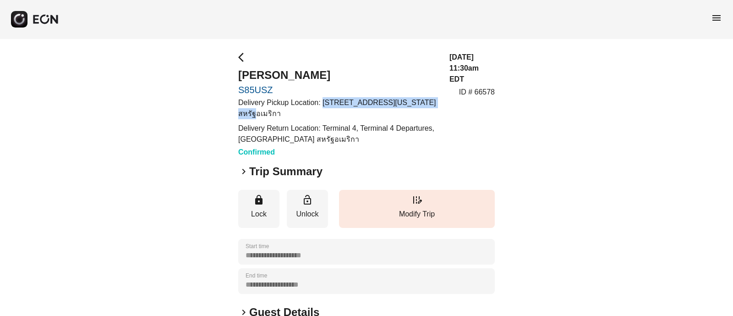  Describe the element at coordinates (307, 208) in the screenshot. I see `button: Unlock` at that location.